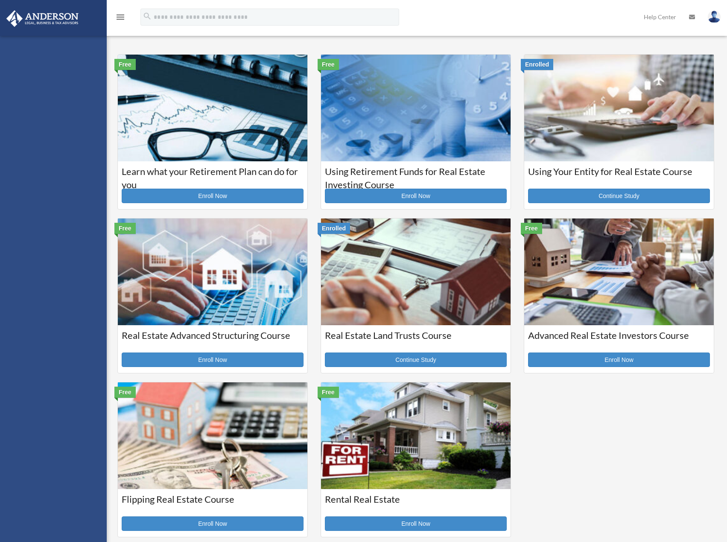 This screenshot has width=727, height=542. I want to click on h3: Real Estate Land Trusts Course, so click(416, 340).